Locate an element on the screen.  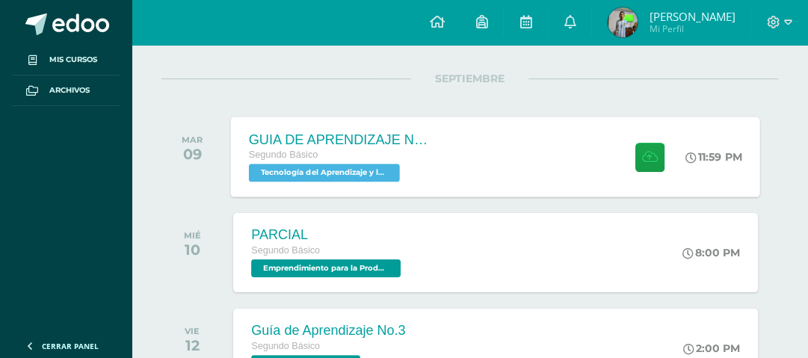
div: VIE is located at coordinates (192, 331).